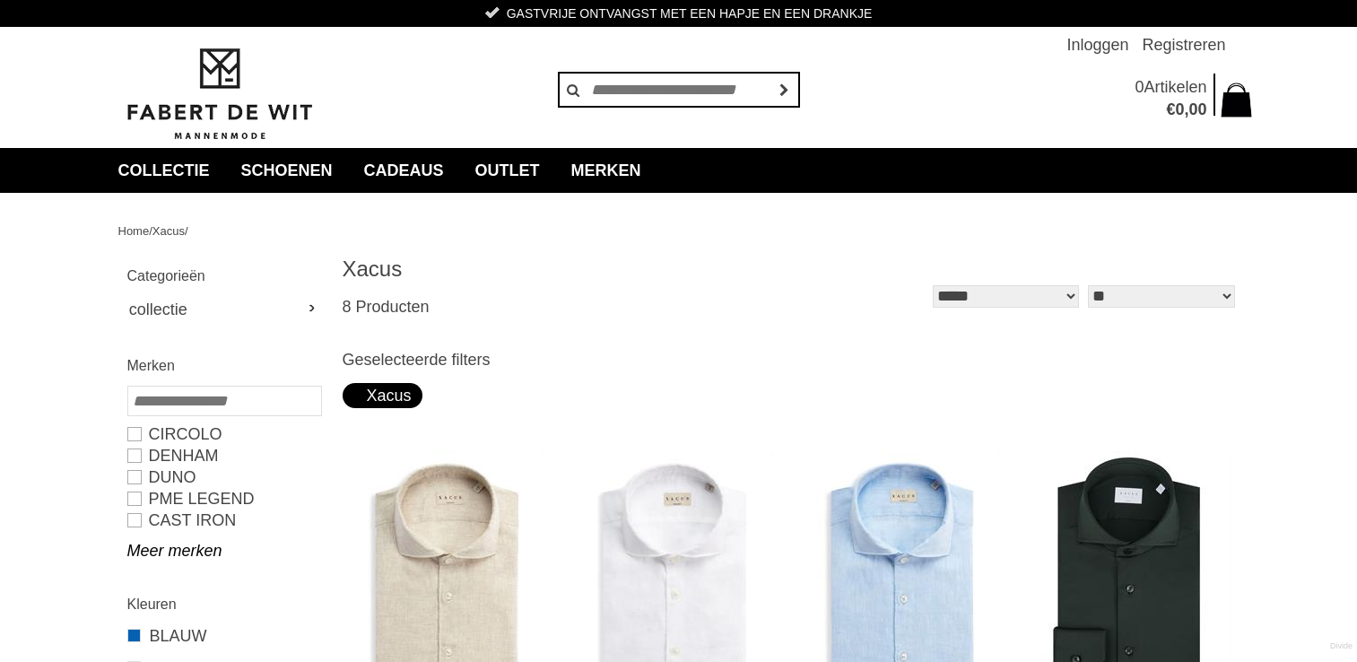  Describe the element at coordinates (1341, 646) in the screenshot. I see `a: Divide` at that location.